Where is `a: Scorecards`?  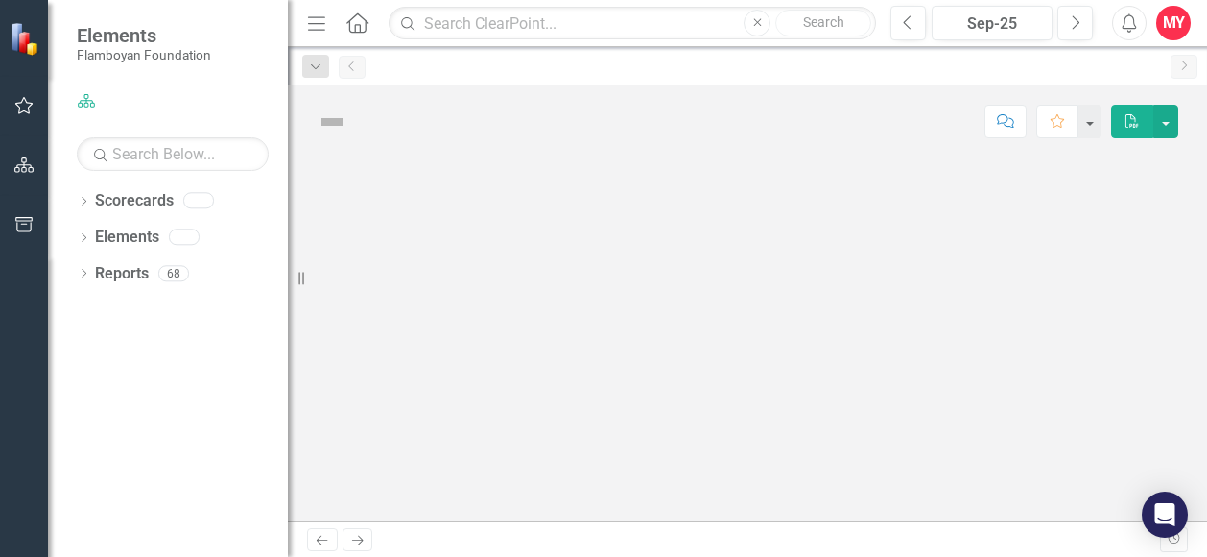
a: Scorecards is located at coordinates (134, 201).